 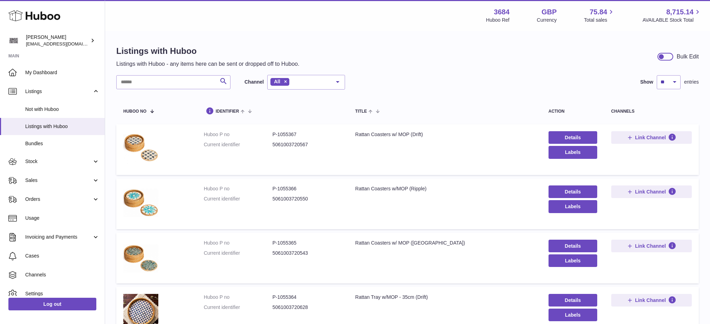 What do you see at coordinates (445, 189) in the screenshot?
I see `div: Rattan Coasters w/MOP (Ripple)` at bounding box center [445, 189].